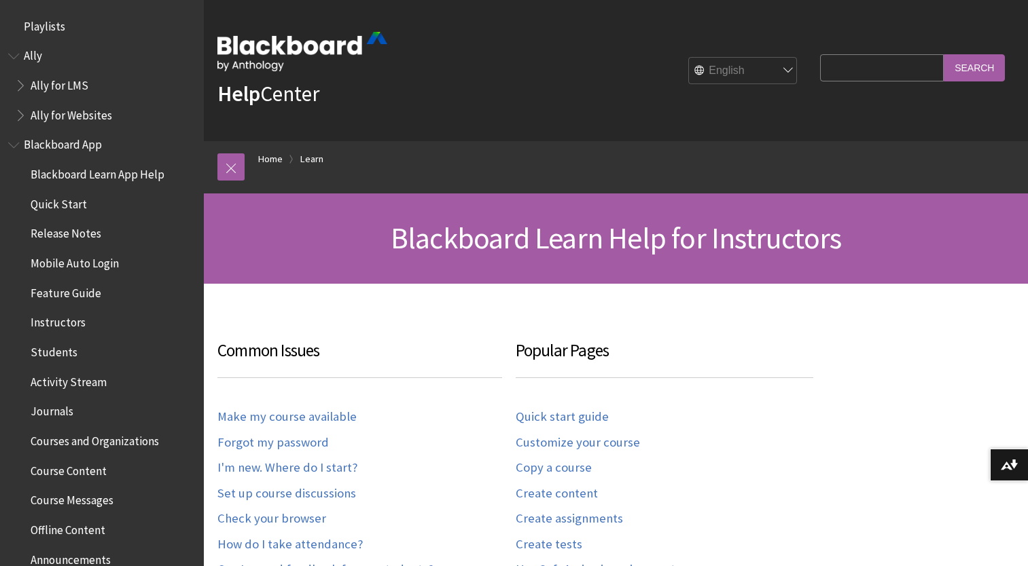 The image size is (1028, 566). I want to click on a: Forgot my password, so click(273, 443).